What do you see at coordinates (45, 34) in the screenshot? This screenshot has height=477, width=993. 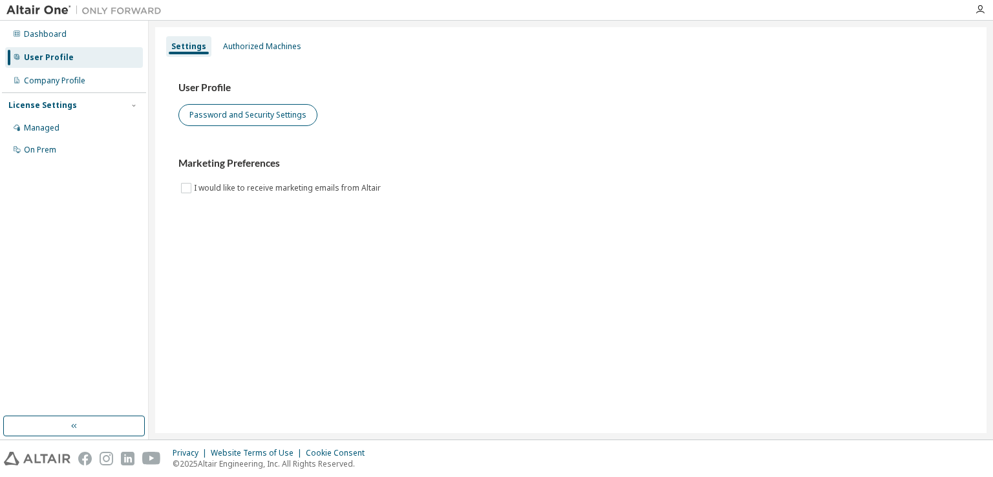 I see `div: Dashboard` at bounding box center [45, 34].